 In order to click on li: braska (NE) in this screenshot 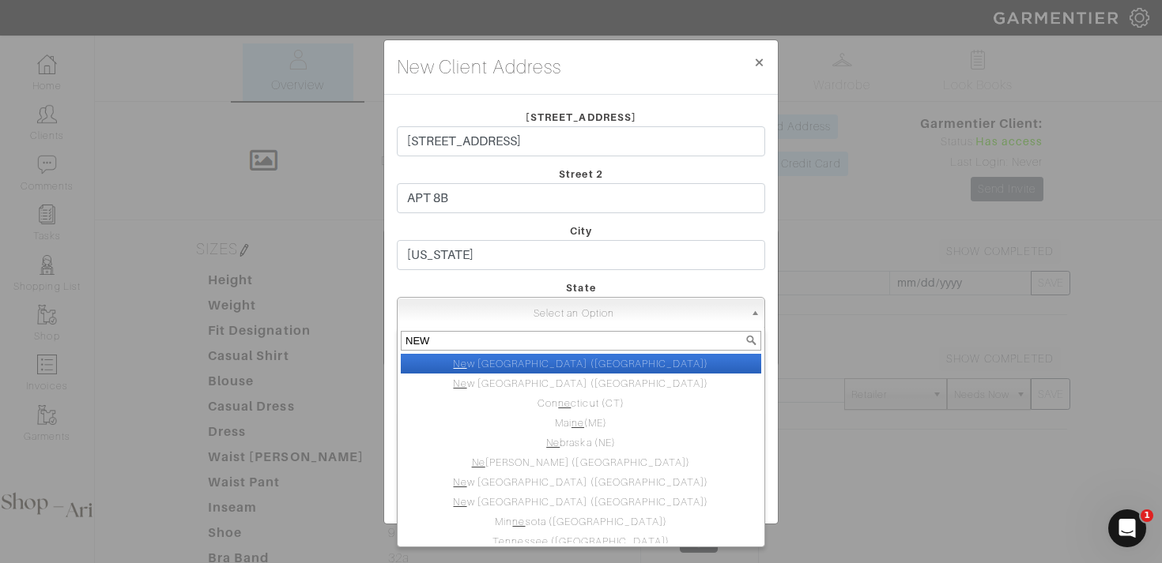, I will do `click(581, 443)`.